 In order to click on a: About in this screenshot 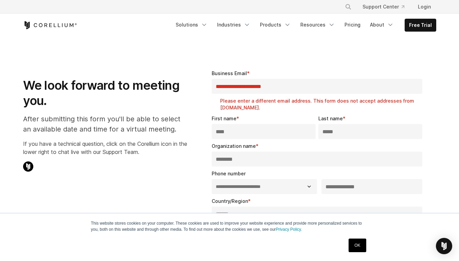, I will do `click(382, 25)`.